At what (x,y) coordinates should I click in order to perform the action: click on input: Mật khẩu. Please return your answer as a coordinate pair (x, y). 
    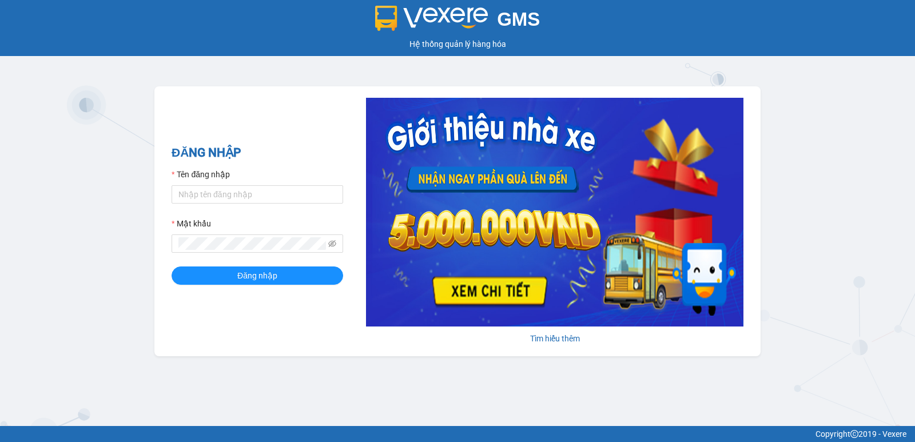
    Looking at the image, I should click on (252, 244).